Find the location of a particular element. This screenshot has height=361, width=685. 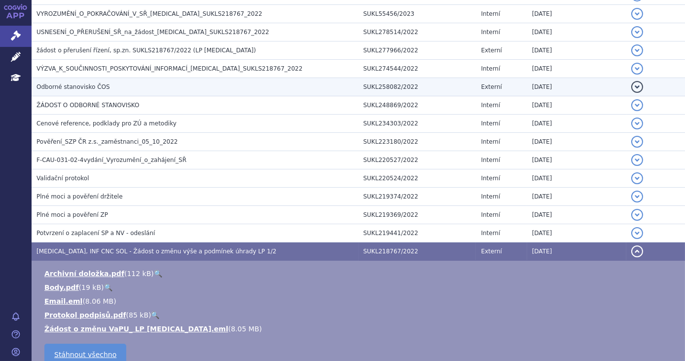

td: SUKL220527/2022 is located at coordinates (417, 160).